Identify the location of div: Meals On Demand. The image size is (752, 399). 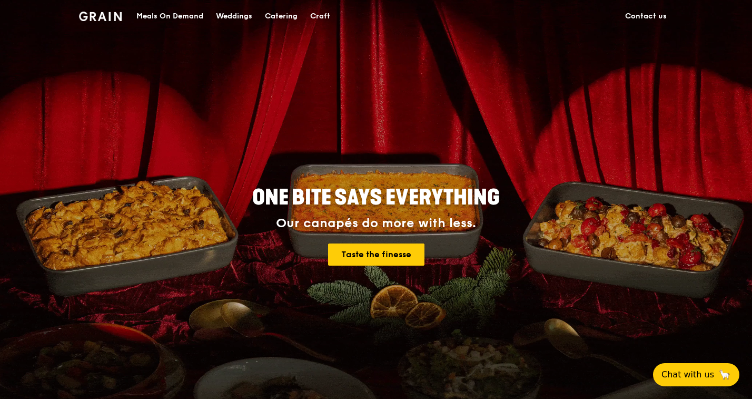
(170, 16).